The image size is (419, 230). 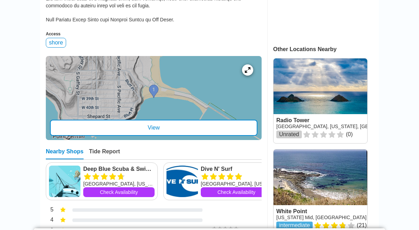 I want to click on img: Deep Blue Scuba & Swim Center, so click(x=65, y=181).